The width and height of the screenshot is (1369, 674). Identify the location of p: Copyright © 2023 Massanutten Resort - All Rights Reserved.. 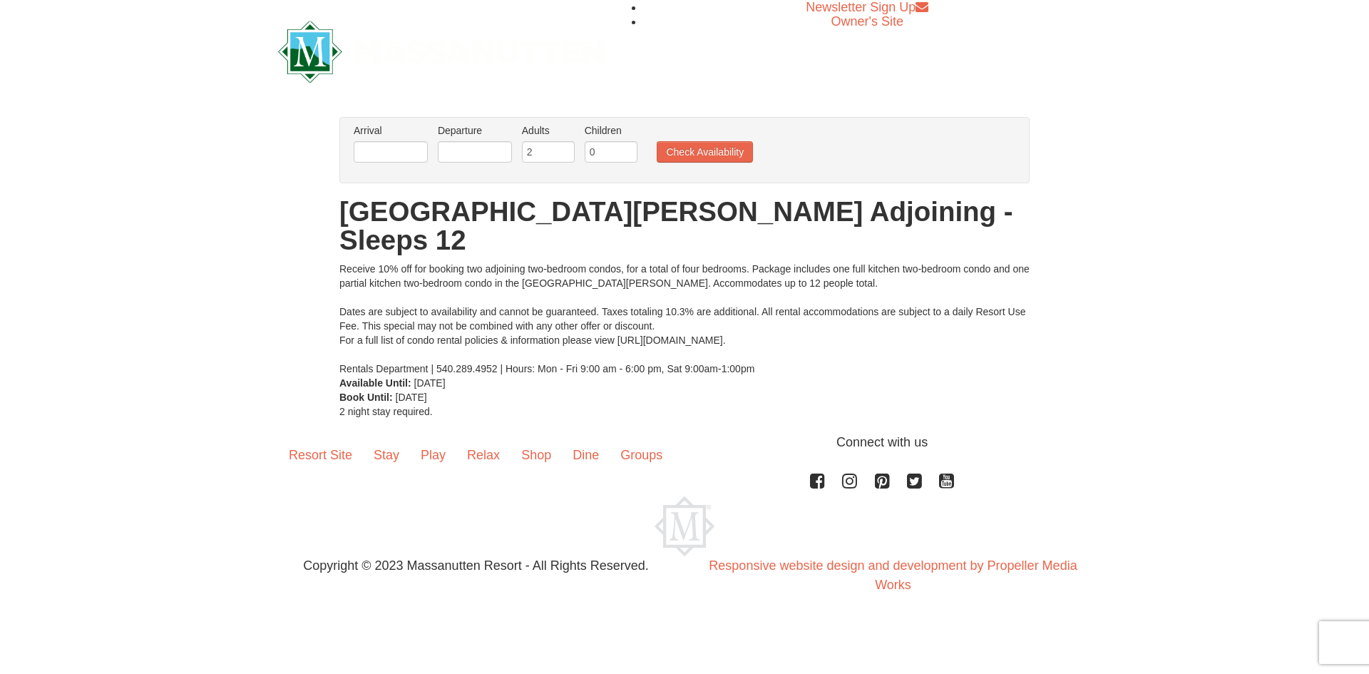
(476, 565).